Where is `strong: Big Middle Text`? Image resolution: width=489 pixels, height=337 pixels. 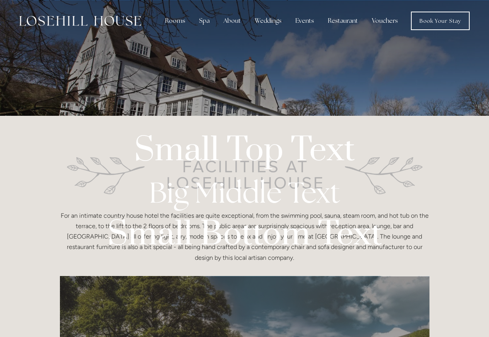 strong: Big Middle Text is located at coordinates (245, 192).